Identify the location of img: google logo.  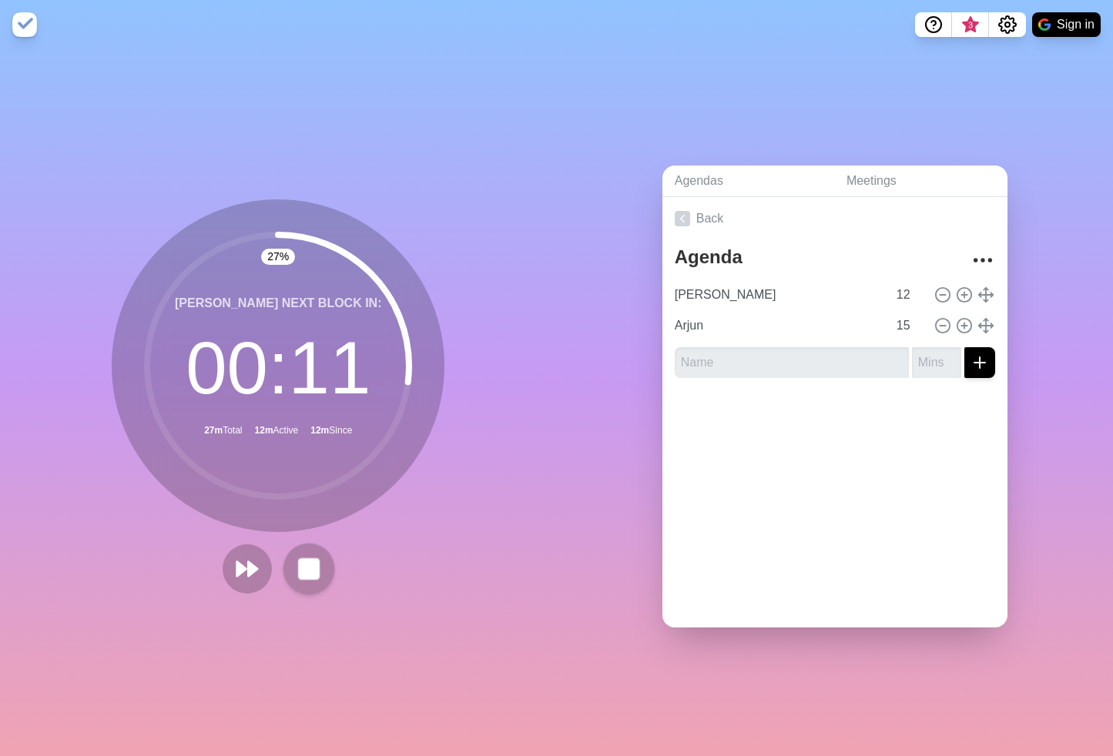
(1044, 25).